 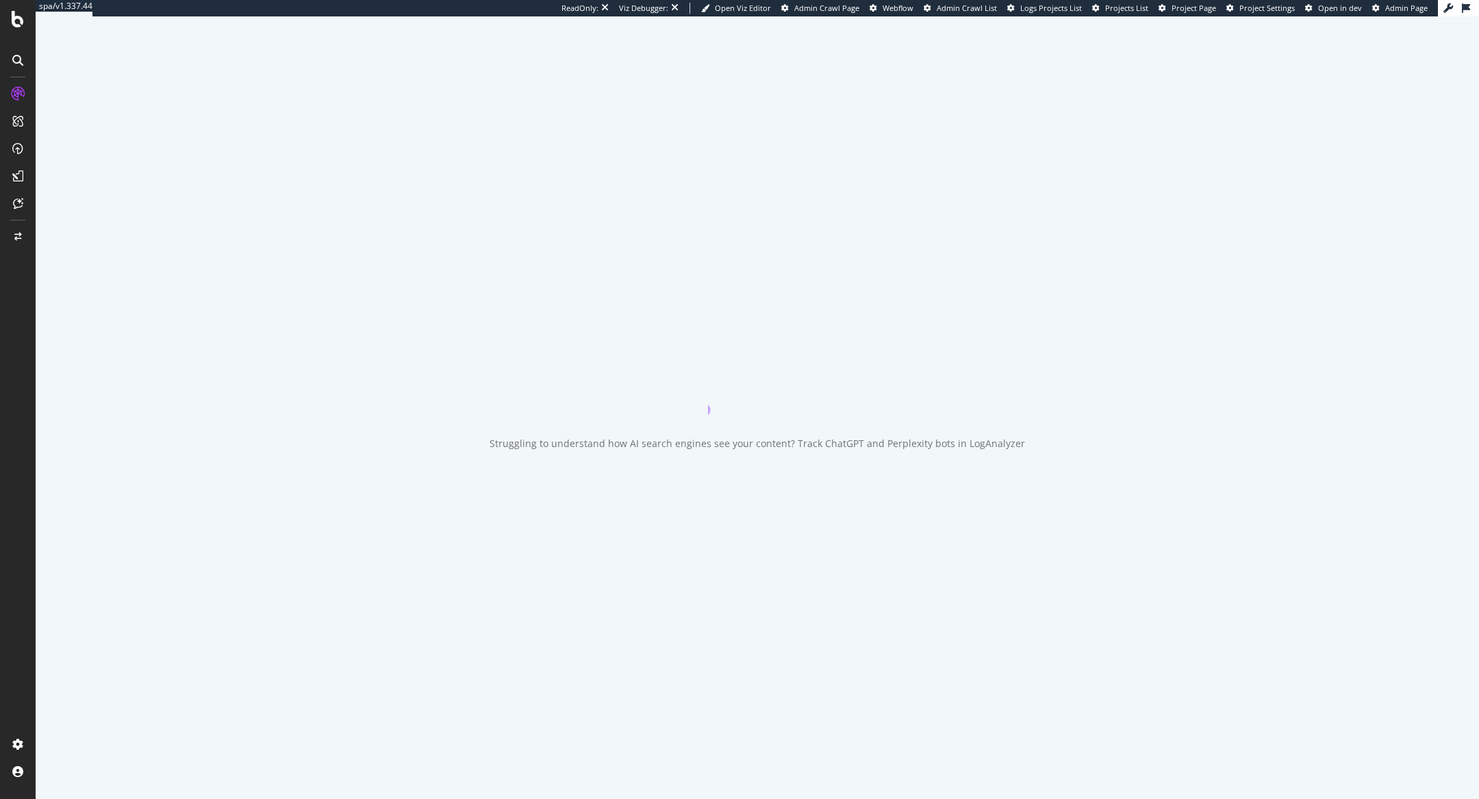 What do you see at coordinates (898, 8) in the screenshot?
I see `span: Webflow` at bounding box center [898, 8].